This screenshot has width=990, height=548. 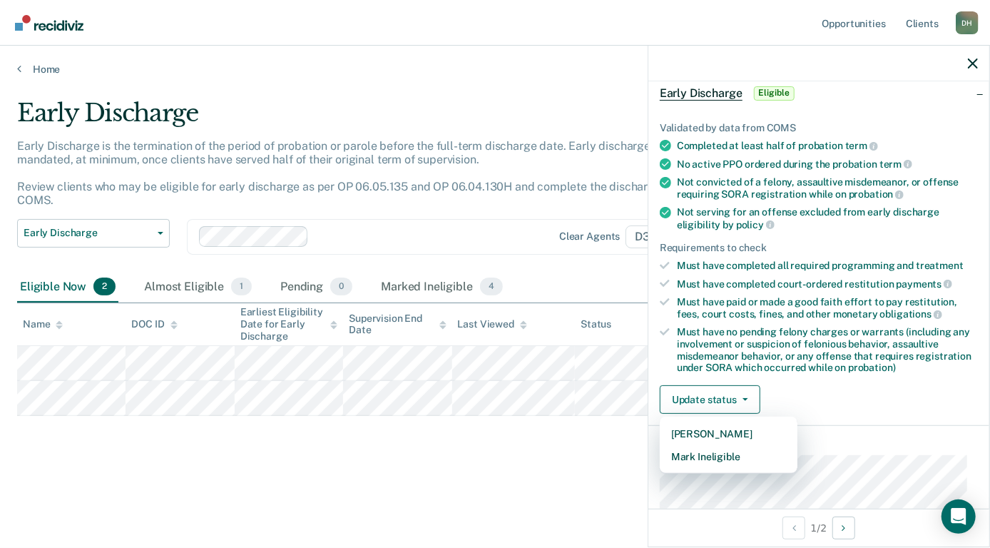 I want to click on div: Clear agents, so click(x=589, y=236).